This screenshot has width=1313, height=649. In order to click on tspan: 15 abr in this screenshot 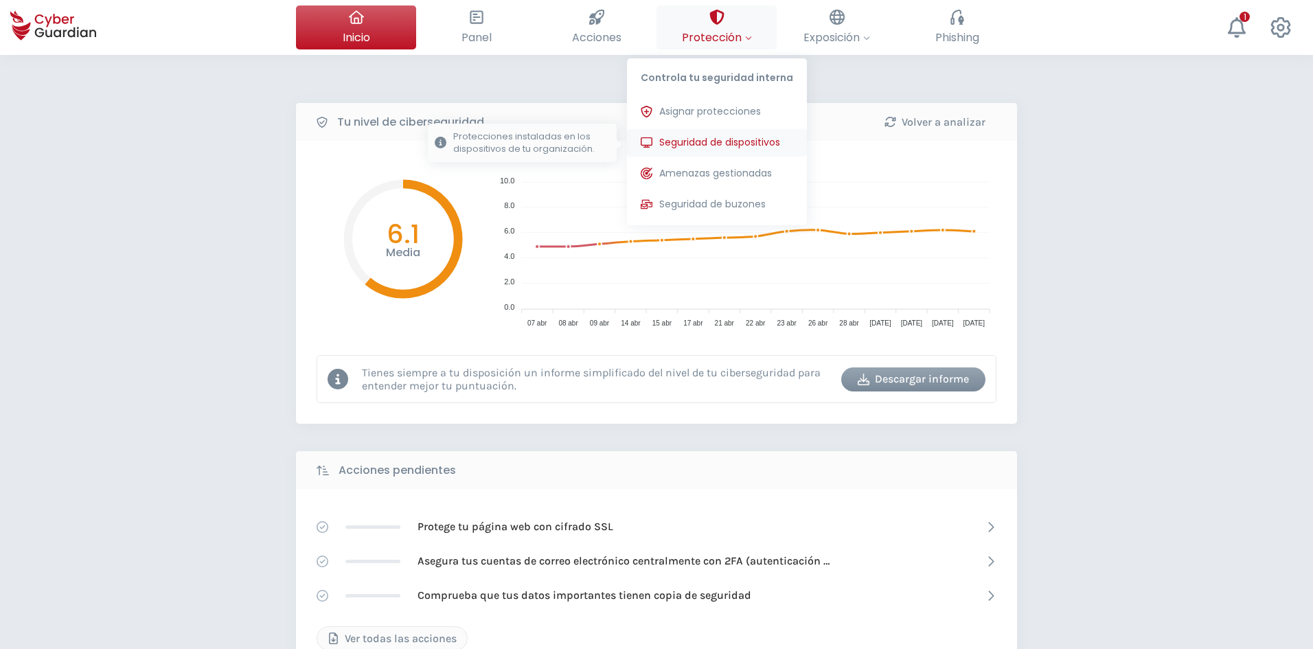, I will do `click(662, 323)`.